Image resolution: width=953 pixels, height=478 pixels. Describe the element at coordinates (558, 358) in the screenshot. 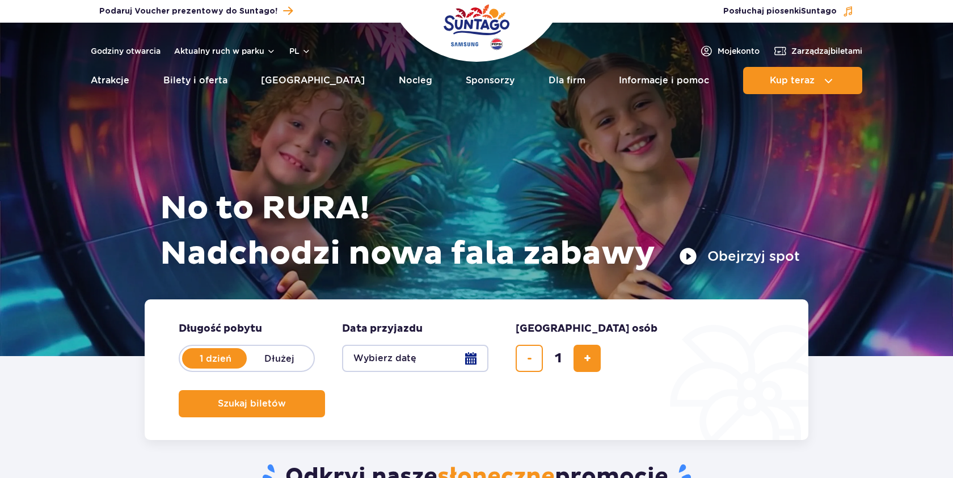

I see `input: liczba biletów` at that location.